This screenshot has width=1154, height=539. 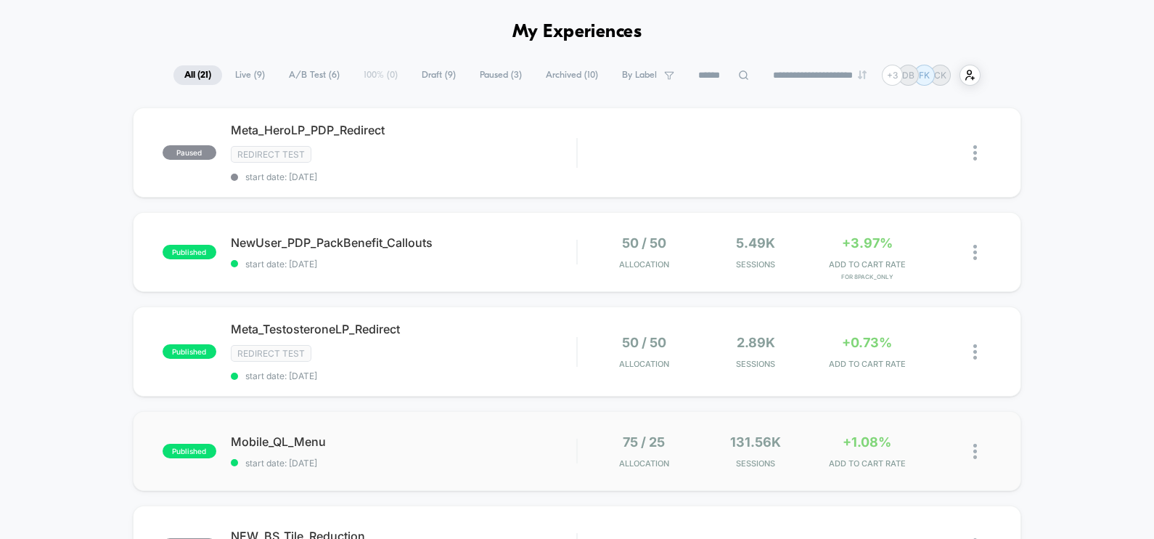 I want to click on p: FK, so click(x=924, y=75).